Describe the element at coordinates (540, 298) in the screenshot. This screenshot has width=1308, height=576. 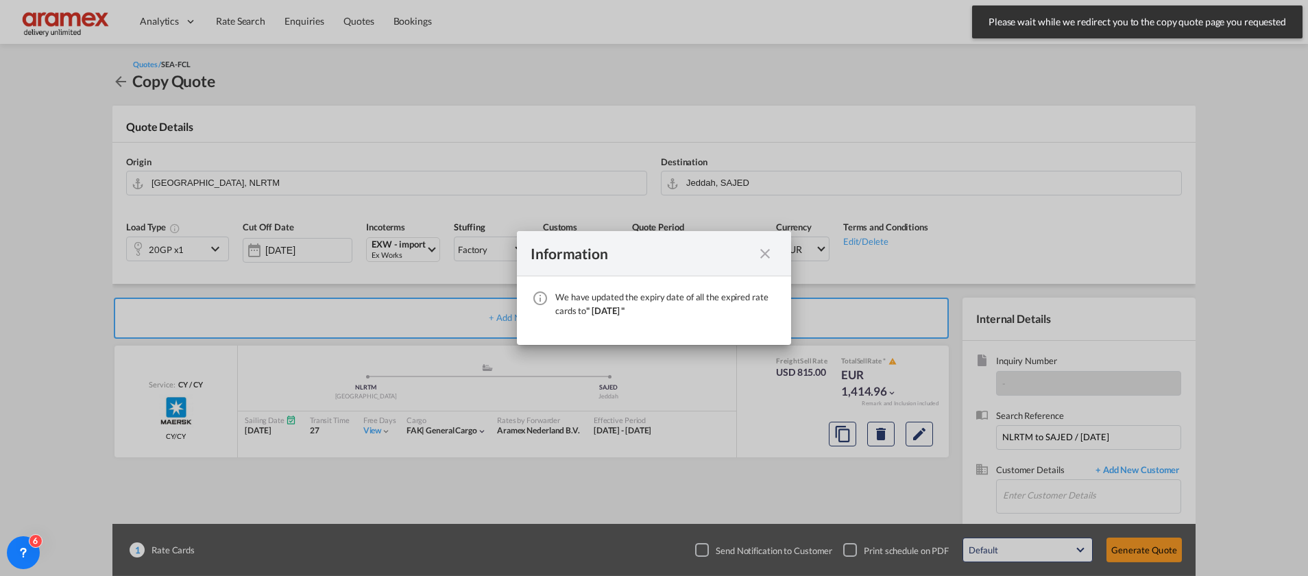
I see `md-icon: icon-information-outline` at that location.